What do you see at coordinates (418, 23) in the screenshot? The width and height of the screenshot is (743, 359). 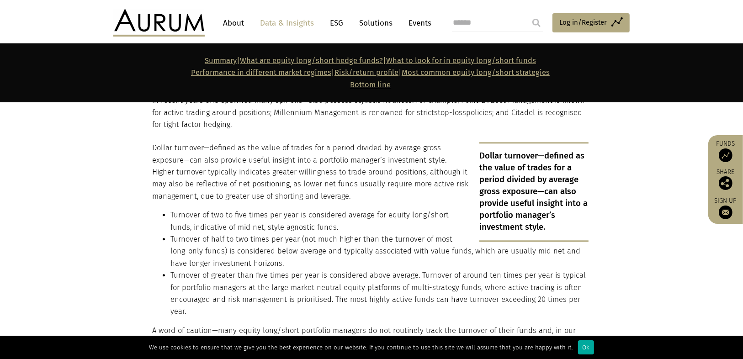 I see `a: Events` at bounding box center [418, 23].